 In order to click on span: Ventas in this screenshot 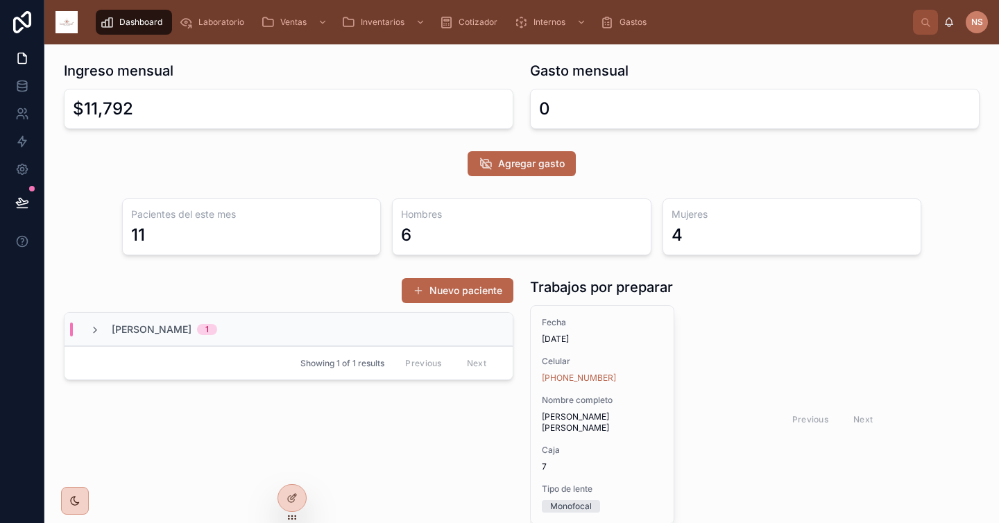, I will do `click(294, 22)`.